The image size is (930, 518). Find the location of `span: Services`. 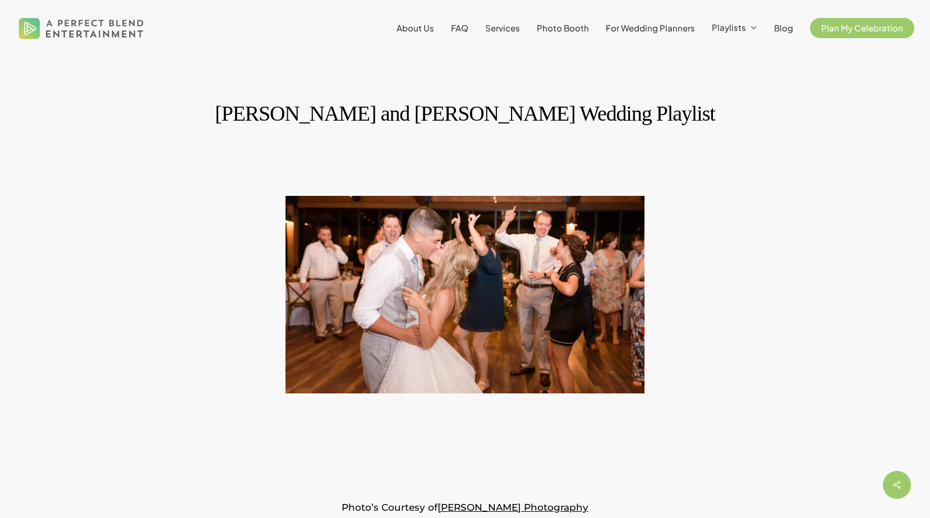

span: Services is located at coordinates (503, 27).